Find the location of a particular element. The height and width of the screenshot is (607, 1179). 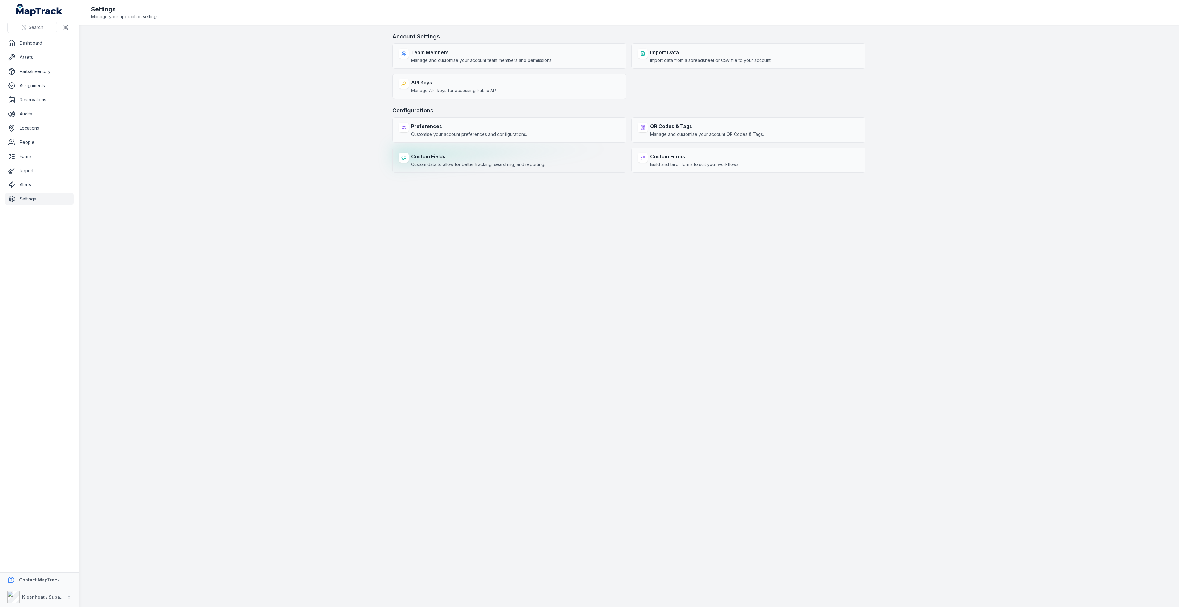

a: Custom FieldsCustom data to allow for better tracking, searching, and reporting. is located at coordinates (509, 160).